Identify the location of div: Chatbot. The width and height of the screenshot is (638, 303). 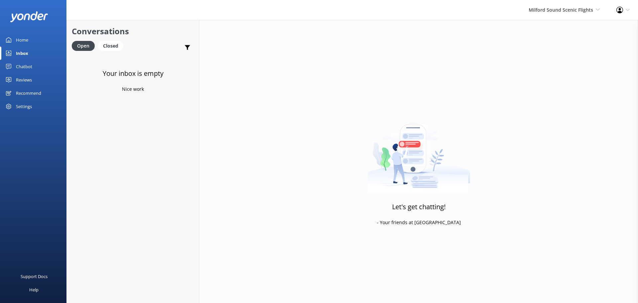
(24, 66).